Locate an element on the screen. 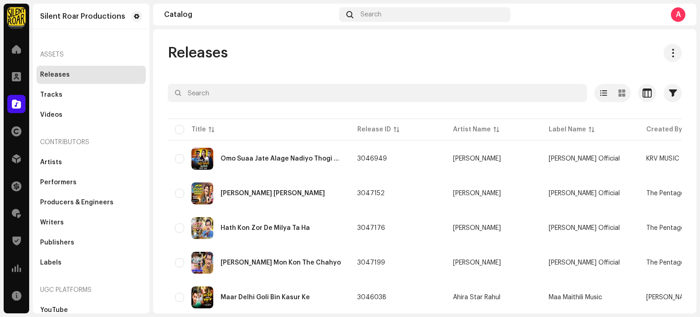 Image resolution: width=700 pixels, height=317 pixels. re-m-nav-item: Tracks is located at coordinates (91, 95).